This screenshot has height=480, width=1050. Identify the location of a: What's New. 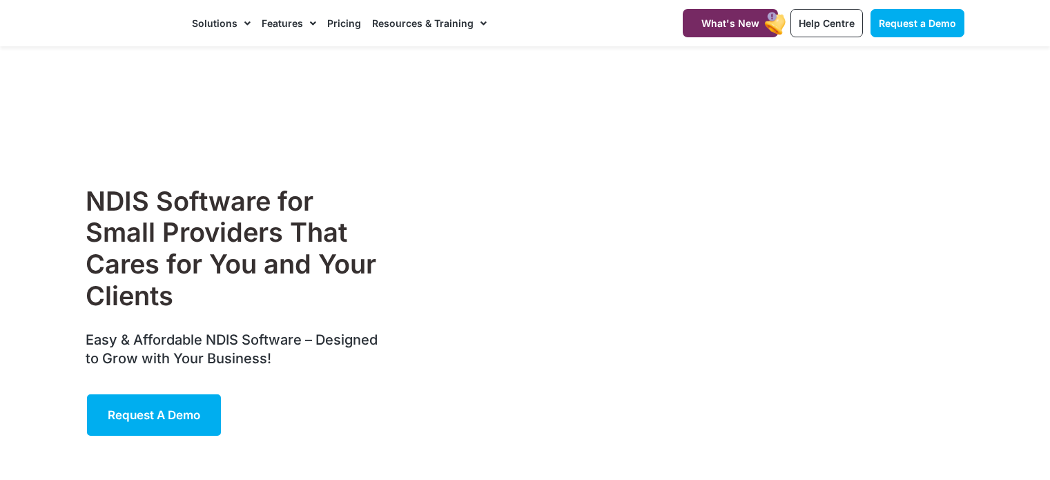
(730, 23).